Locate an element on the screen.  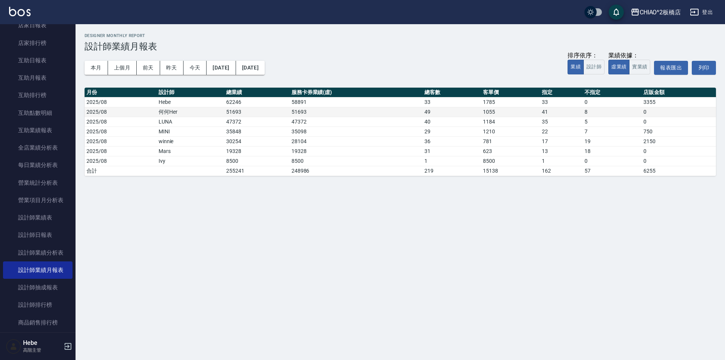
td: 35098 is located at coordinates (356, 131).